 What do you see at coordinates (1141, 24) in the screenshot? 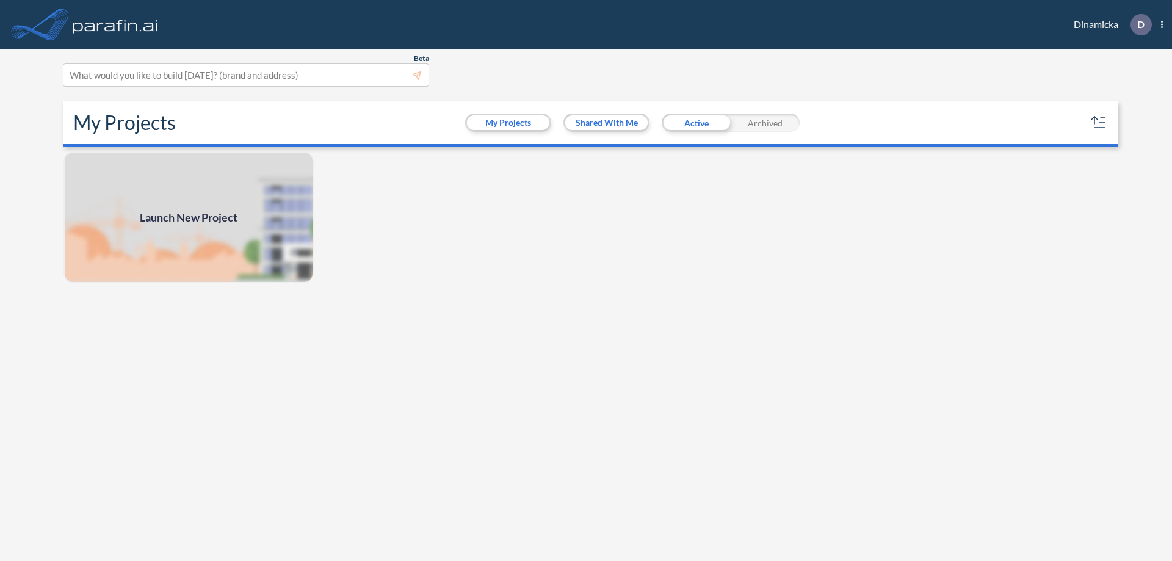
I see `p: D` at bounding box center [1141, 24].